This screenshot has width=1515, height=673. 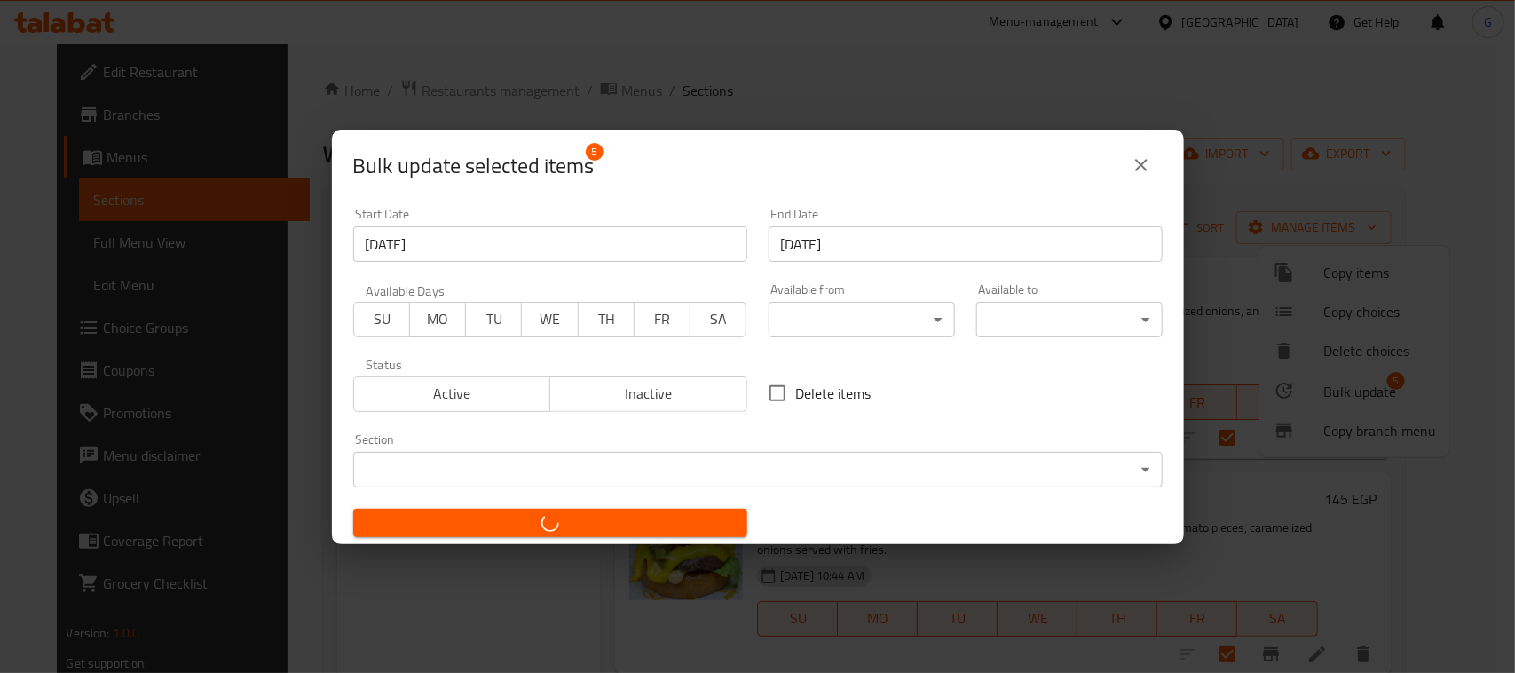 I want to click on button: WE, so click(x=549, y=319).